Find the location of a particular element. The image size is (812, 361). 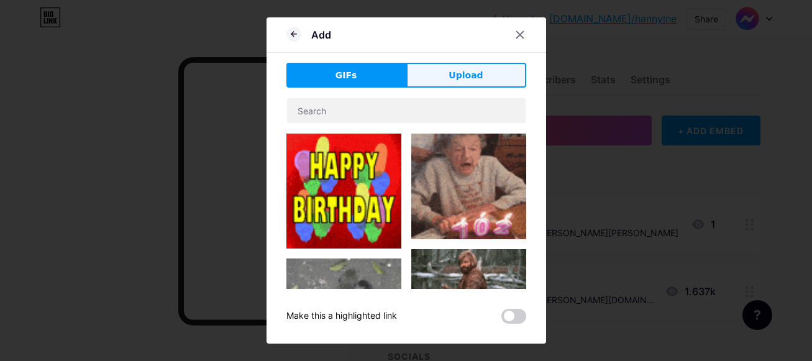

button: GIFs is located at coordinates (346, 75).